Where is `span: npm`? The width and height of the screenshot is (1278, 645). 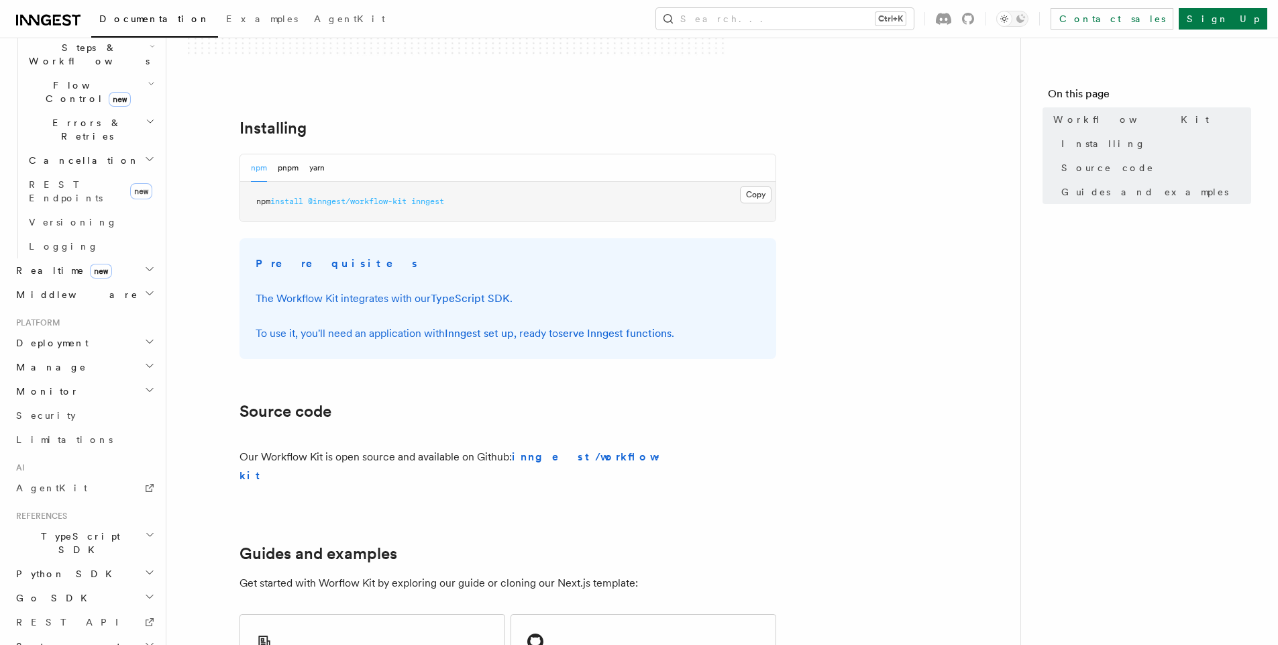
span: npm is located at coordinates (263, 201).